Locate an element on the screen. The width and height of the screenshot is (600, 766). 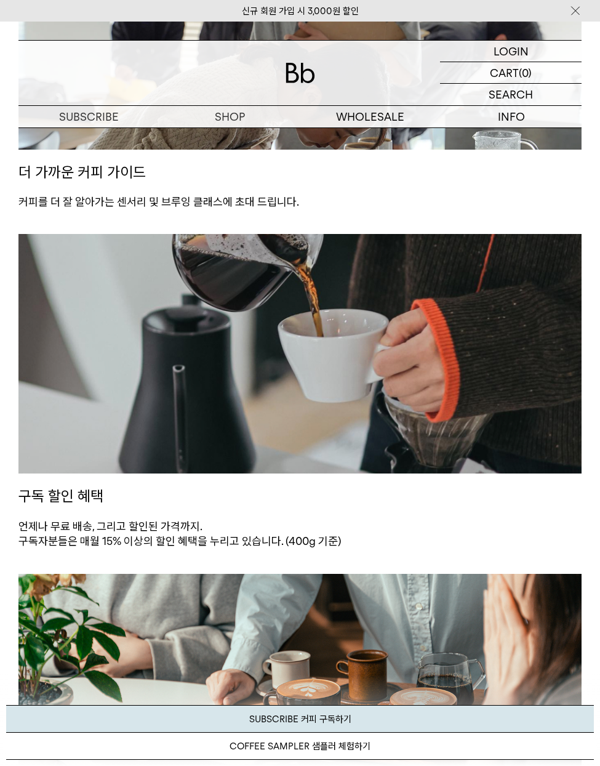
p: 커피를 더 잘 알아가는 센서리 및 브루잉 클래스에 초대 드립니다. is located at coordinates (300, 202).